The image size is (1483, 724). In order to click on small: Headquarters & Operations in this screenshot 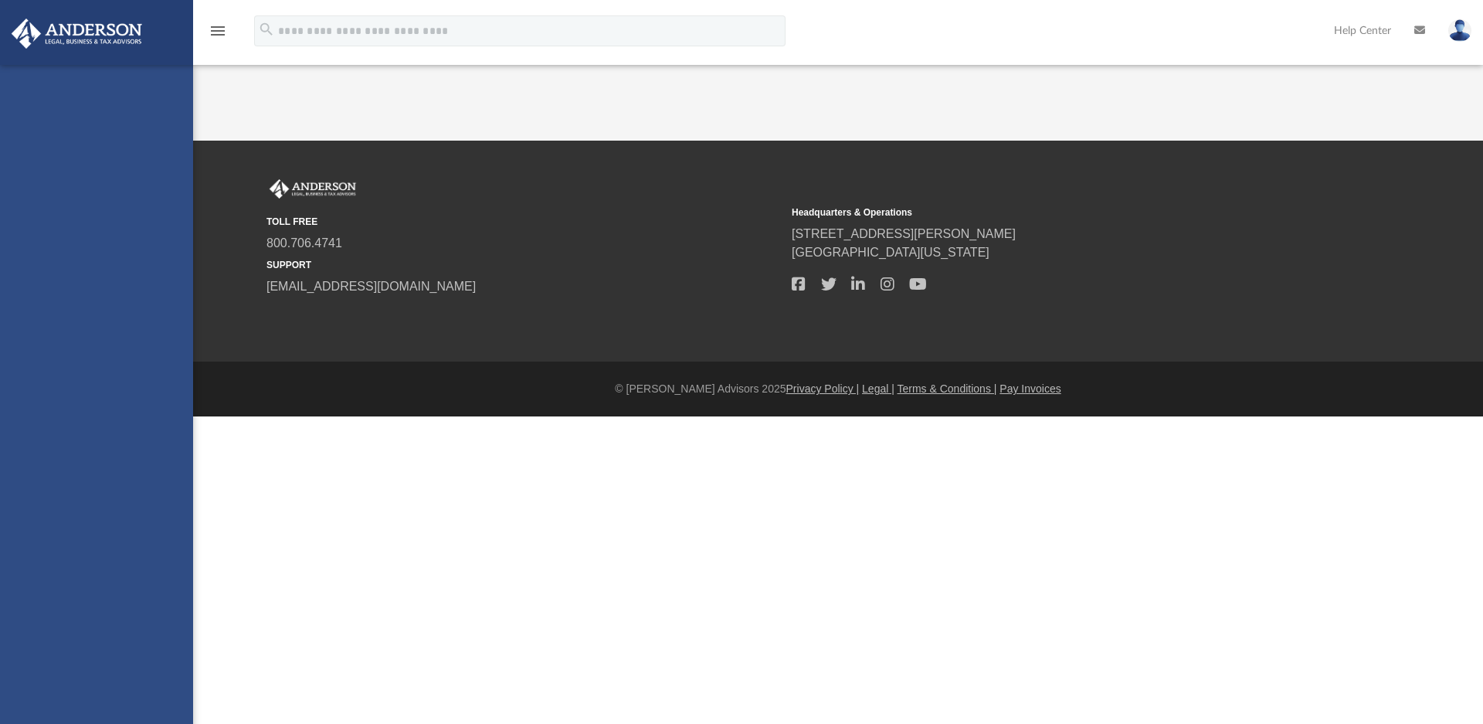, I will do `click(1049, 212)`.